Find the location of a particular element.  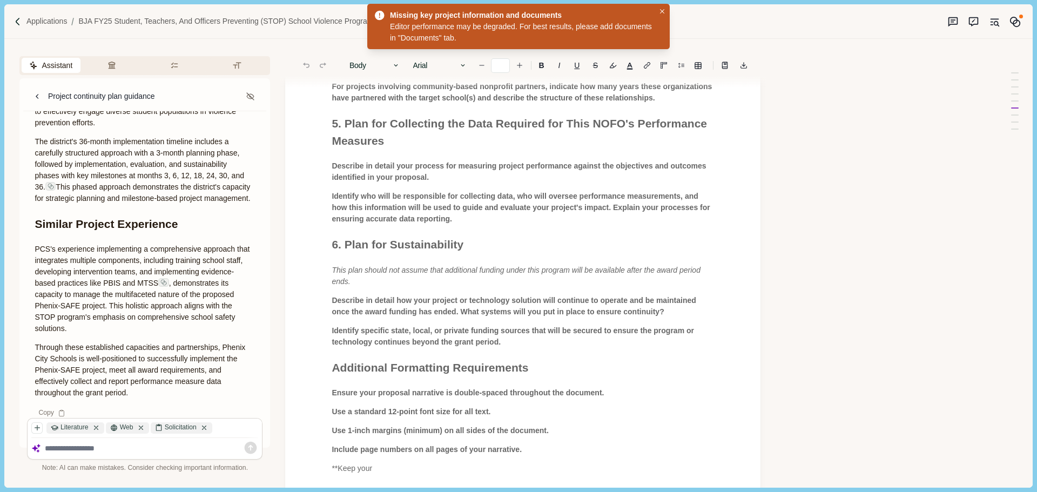

div: Missing key project information and documents is located at coordinates (520, 15).